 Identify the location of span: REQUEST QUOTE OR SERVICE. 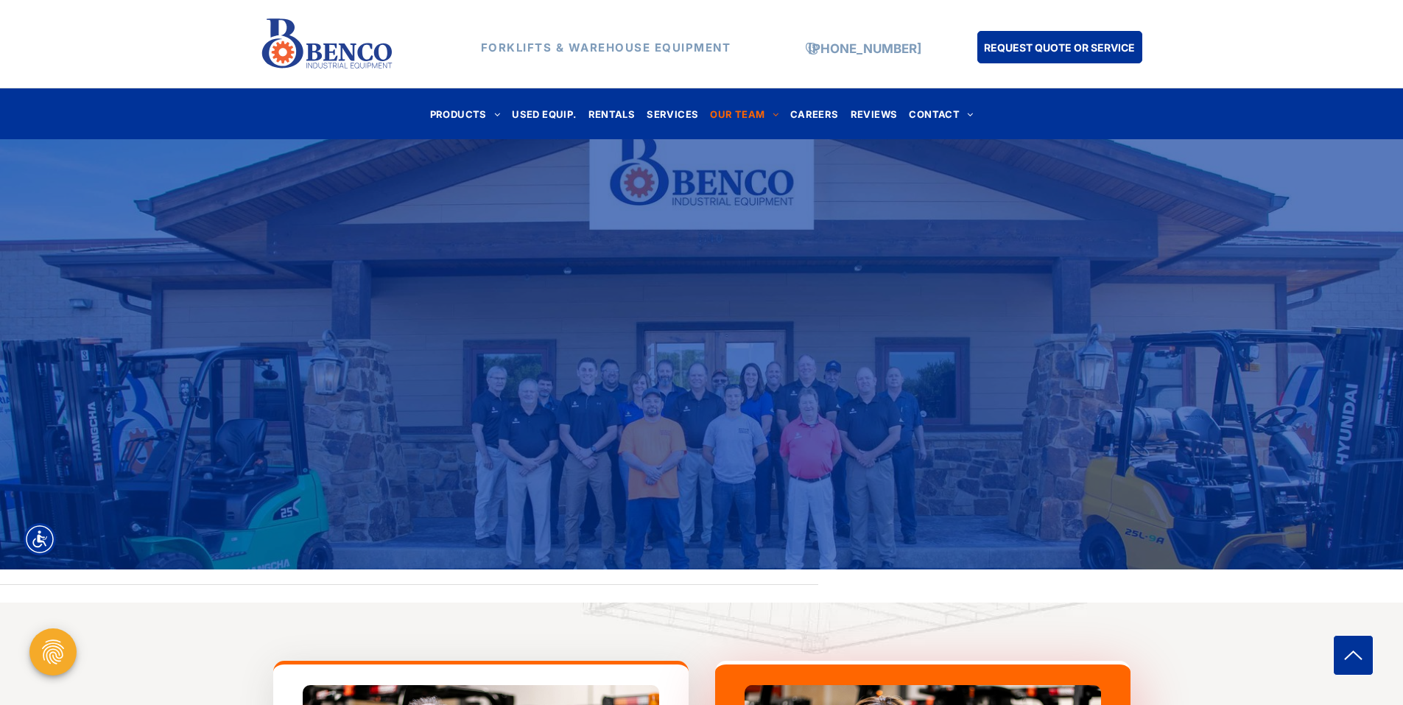
(1059, 47).